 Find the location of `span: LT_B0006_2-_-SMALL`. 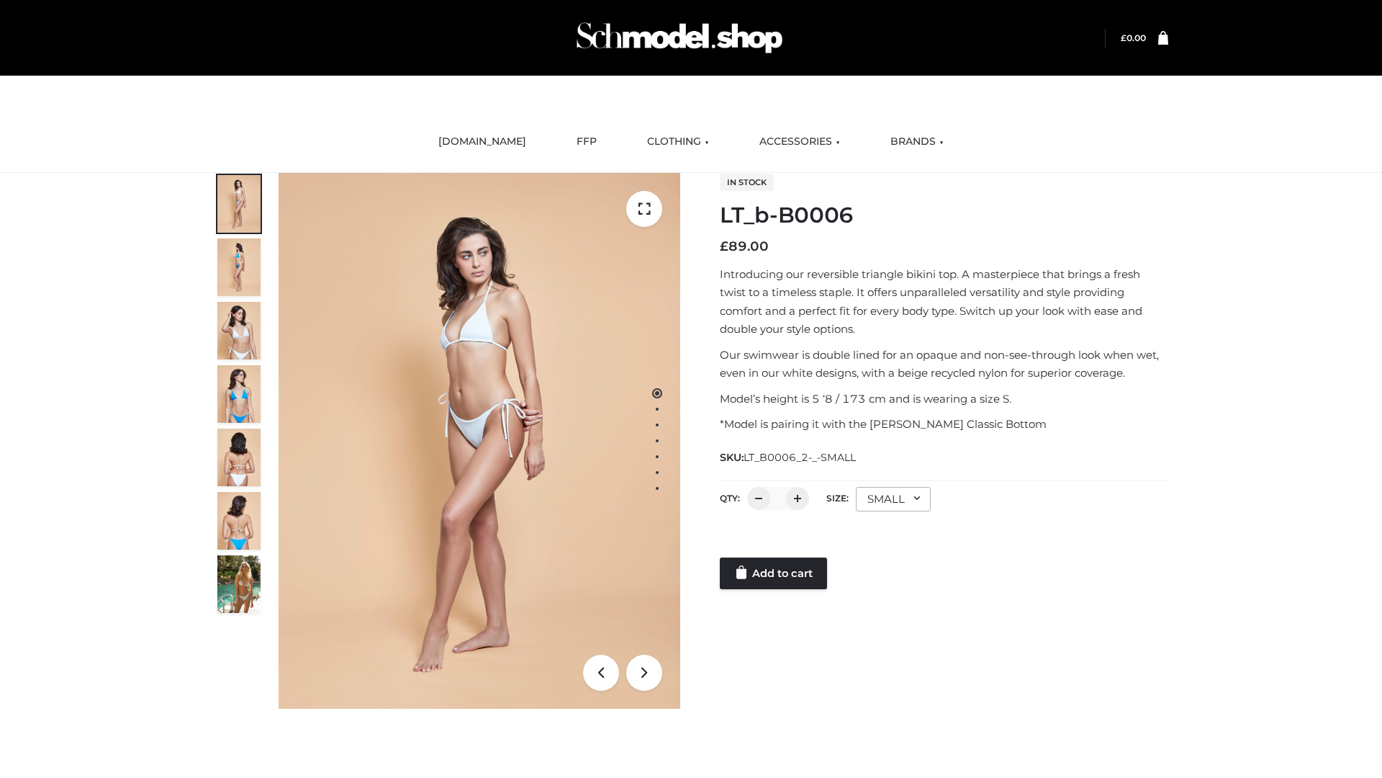

span: LT_B0006_2-_-SMALL is located at coordinates (800, 457).